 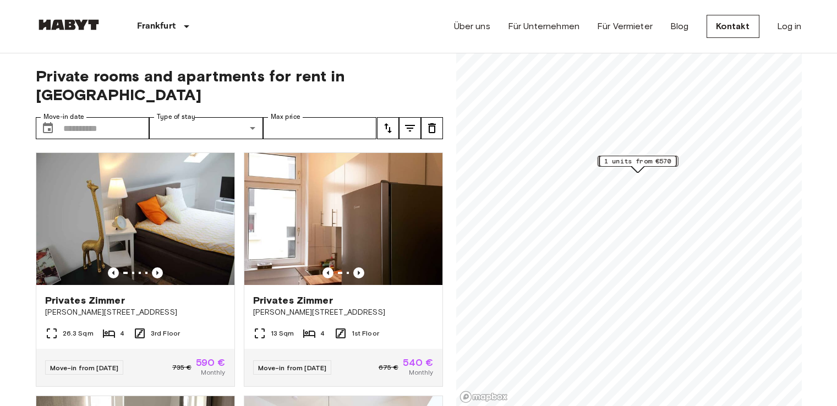 What do you see at coordinates (286, 117) in the screenshot?
I see `label: Max price` at bounding box center [286, 117].